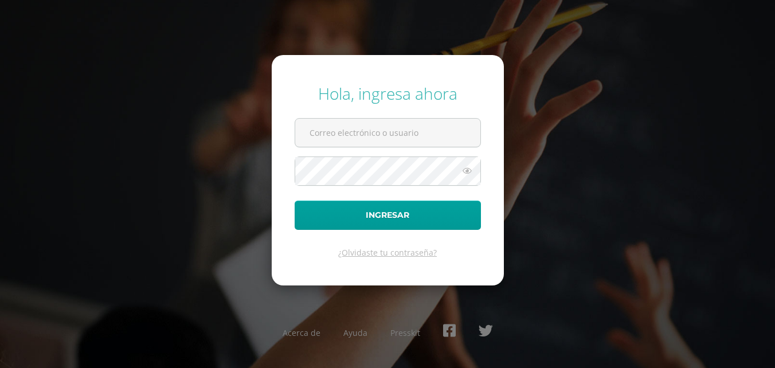 The width and height of the screenshot is (775, 368). Describe the element at coordinates (387, 132) in the screenshot. I see `input: Correo electrónico o usuario` at that location.